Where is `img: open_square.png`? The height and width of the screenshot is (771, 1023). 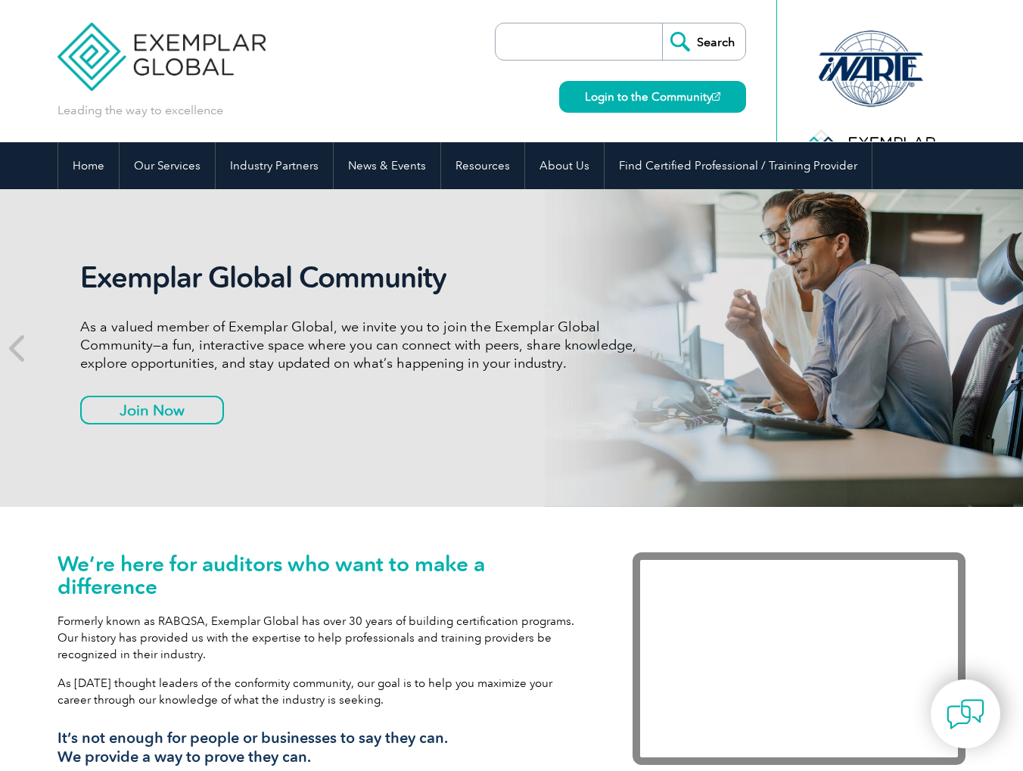 img: open_square.png is located at coordinates (716, 96).